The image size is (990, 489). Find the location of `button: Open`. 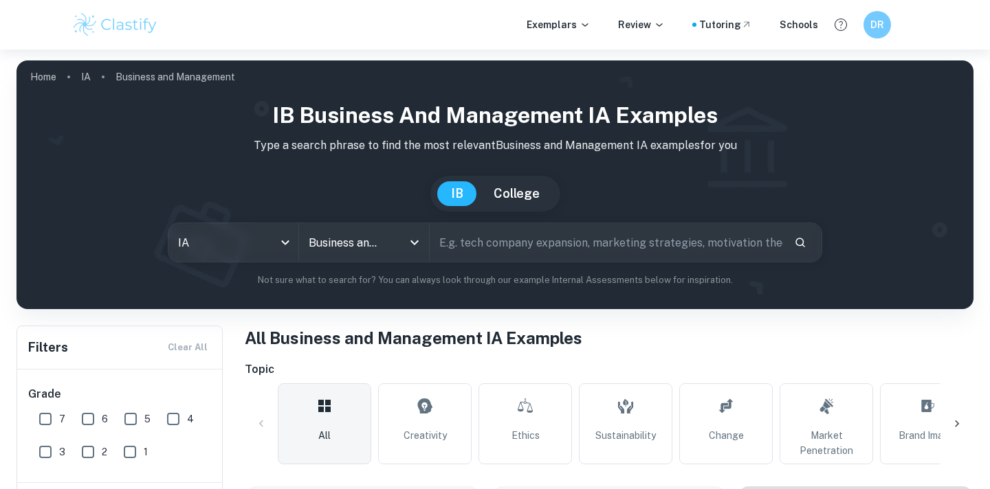

button: Open is located at coordinates (414, 243).